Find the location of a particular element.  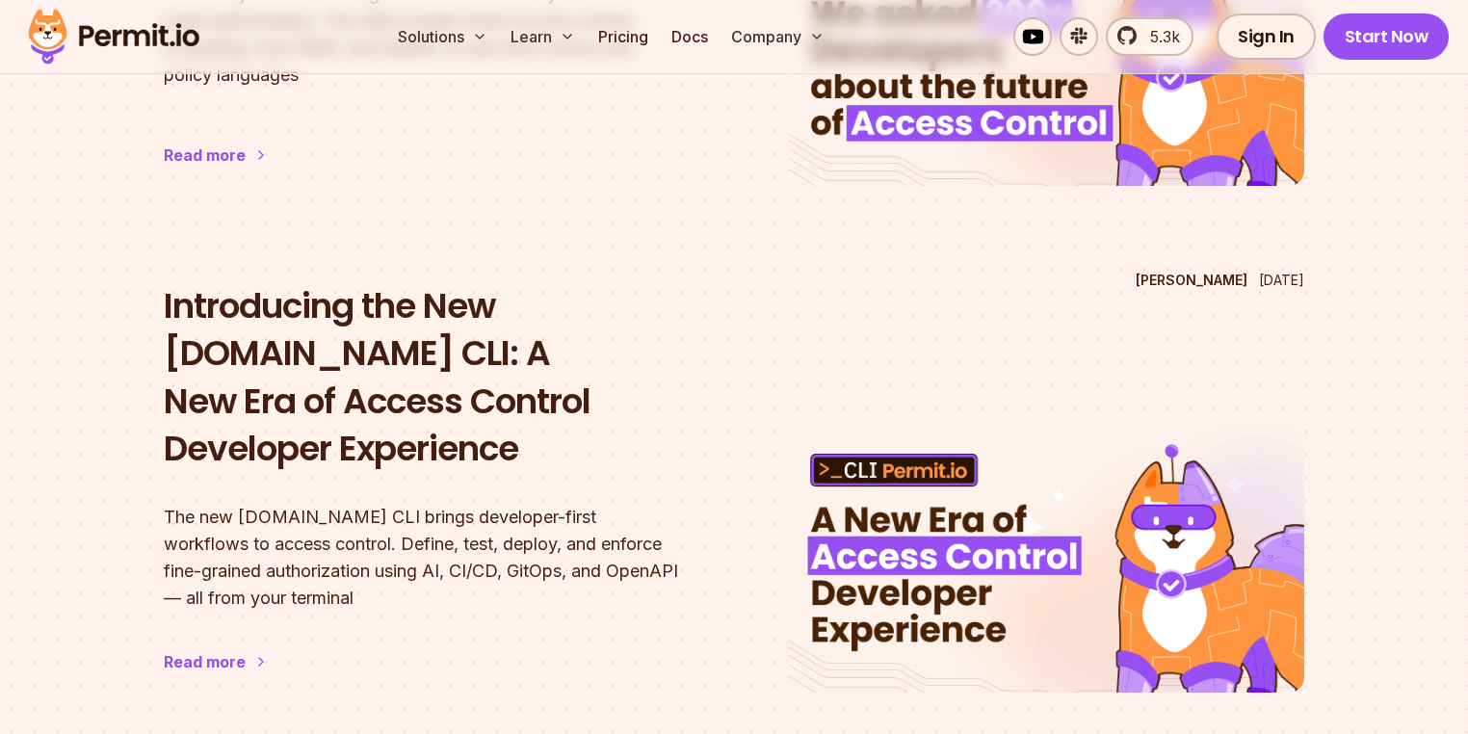

img: Permit logo is located at coordinates (114, 37).